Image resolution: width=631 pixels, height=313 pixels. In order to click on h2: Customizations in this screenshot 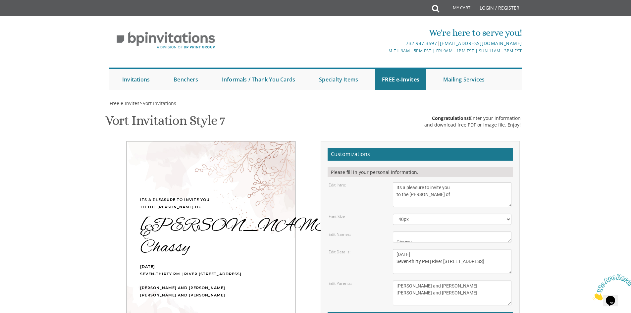, I will do `click(420, 154)`.